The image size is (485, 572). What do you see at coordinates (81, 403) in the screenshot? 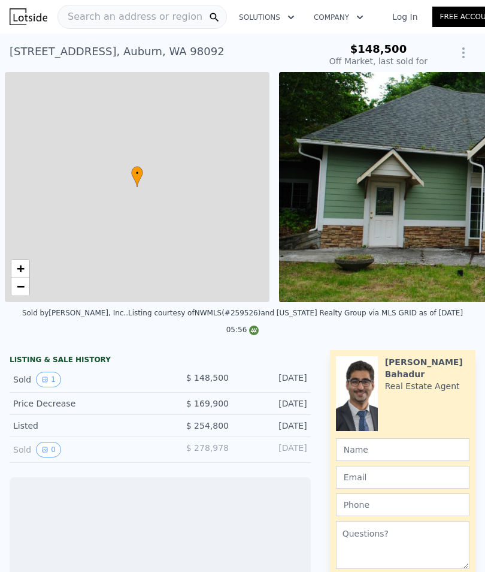
I see `div: Price Decrease` at bounding box center [81, 403].